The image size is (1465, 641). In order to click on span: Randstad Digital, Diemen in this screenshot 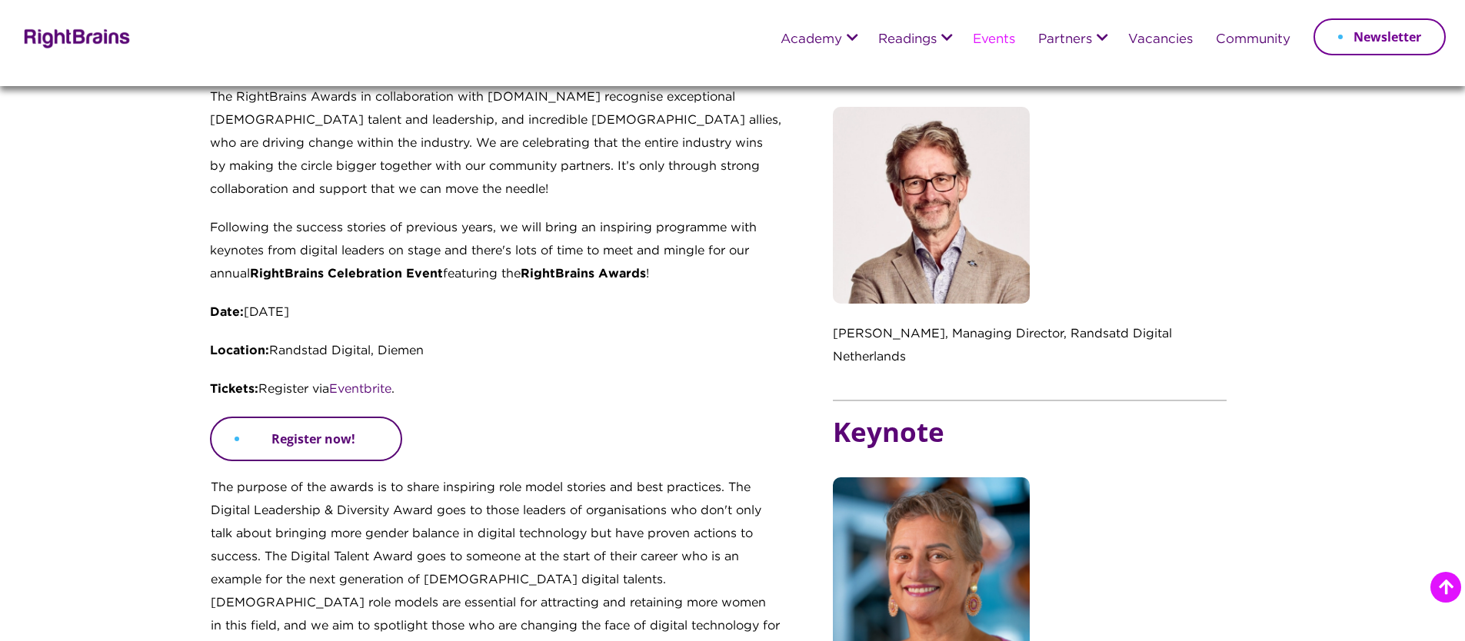, I will do `click(317, 351)`.